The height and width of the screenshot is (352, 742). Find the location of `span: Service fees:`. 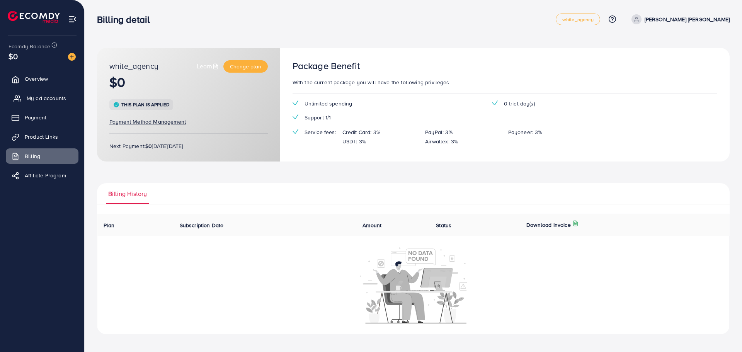

span: Service fees: is located at coordinates (321, 132).